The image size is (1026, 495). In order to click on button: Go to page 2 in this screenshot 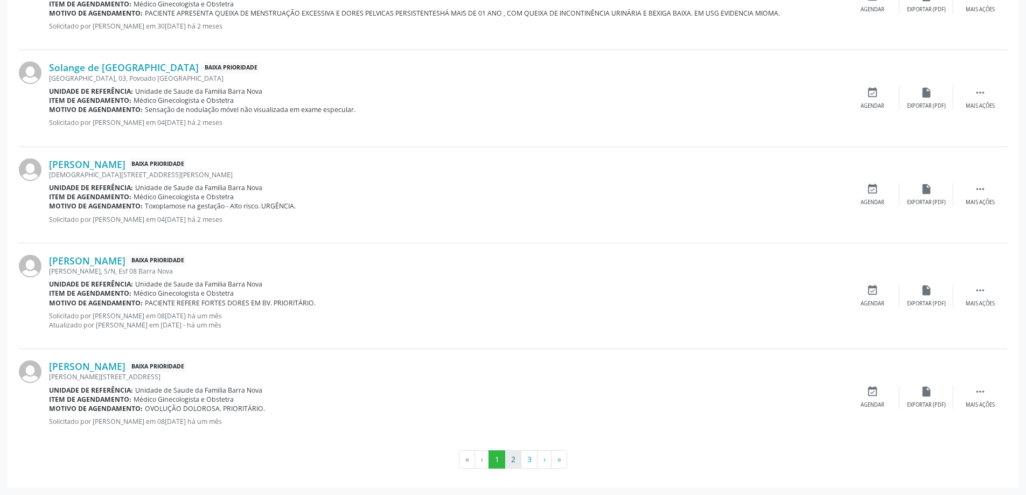, I will do `click(513, 459)`.